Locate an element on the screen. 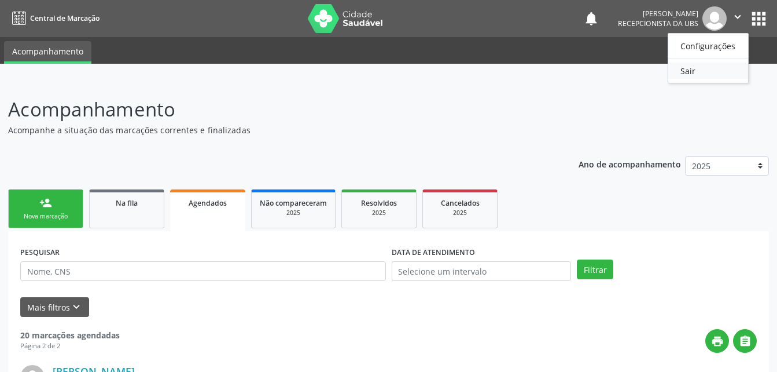  button: Filtrar is located at coordinates (595, 269).